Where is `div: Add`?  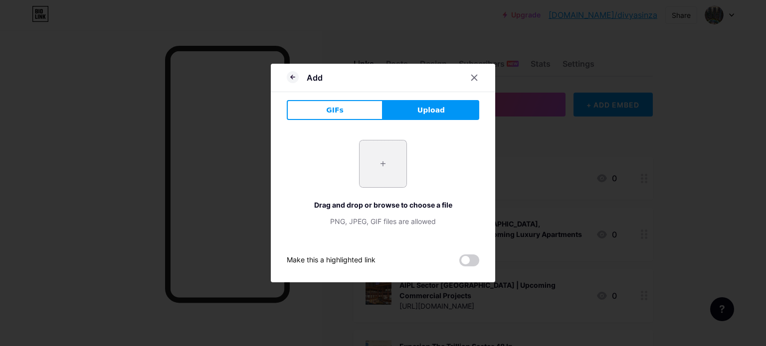 div: Add is located at coordinates (314, 78).